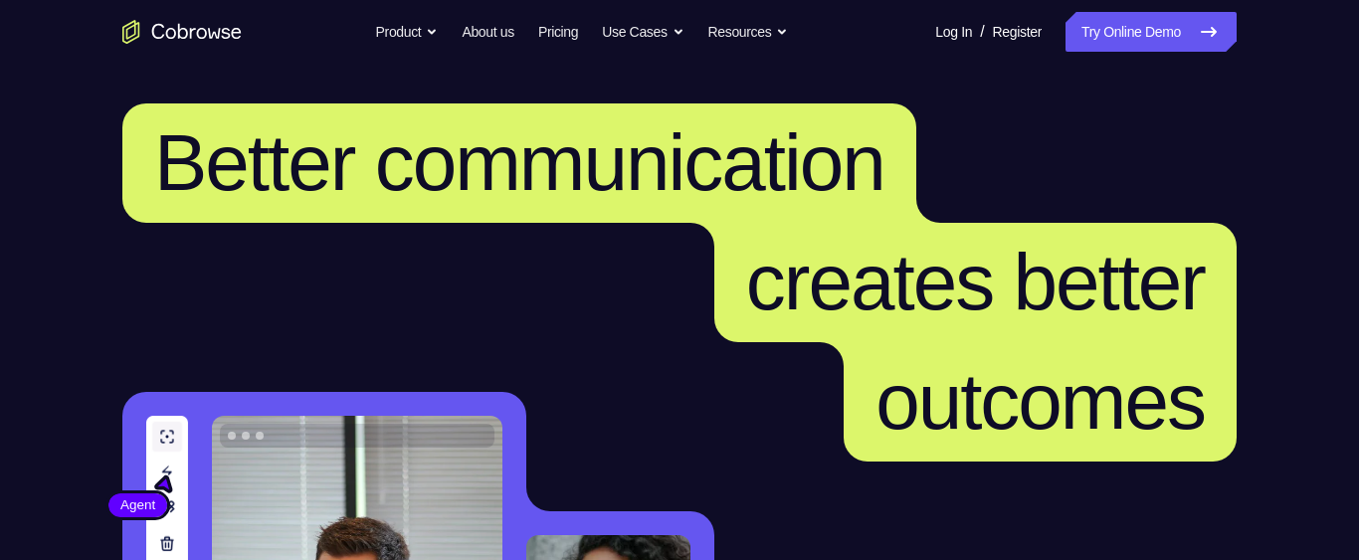  I want to click on a: Go to the home page, so click(182, 32).